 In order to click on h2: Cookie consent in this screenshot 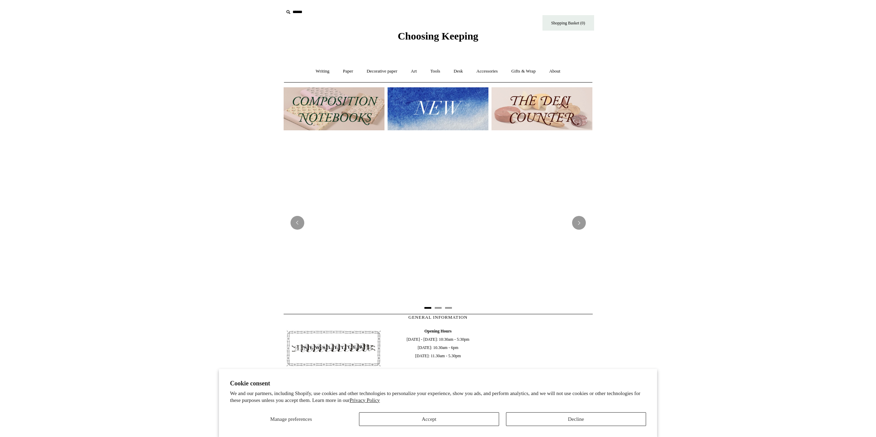, I will do `click(438, 384)`.